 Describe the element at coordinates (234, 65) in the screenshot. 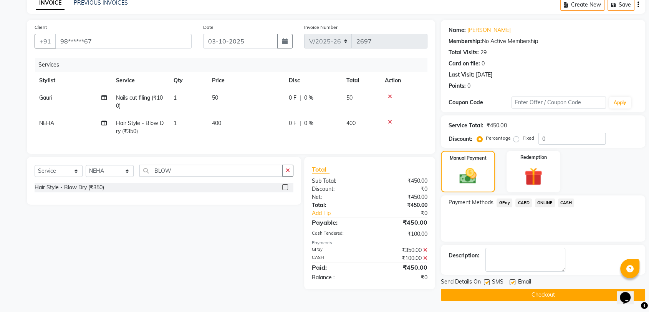

I see `div: Services` at that location.